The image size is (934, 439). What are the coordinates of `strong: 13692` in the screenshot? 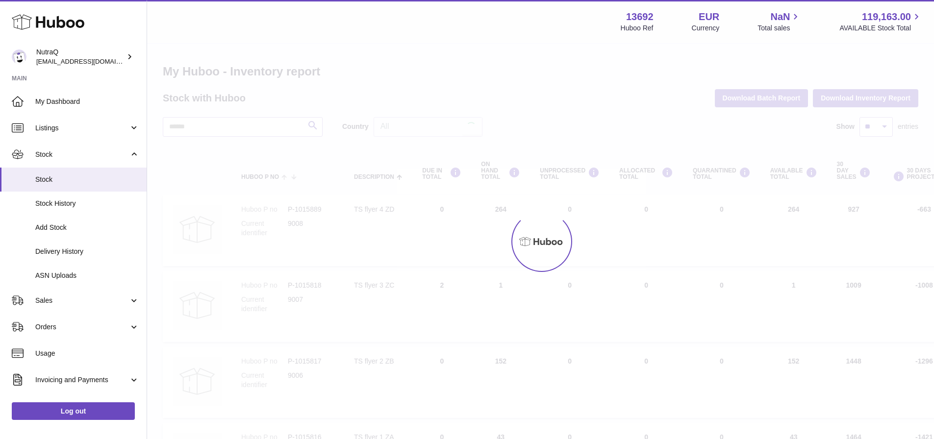 It's located at (640, 17).